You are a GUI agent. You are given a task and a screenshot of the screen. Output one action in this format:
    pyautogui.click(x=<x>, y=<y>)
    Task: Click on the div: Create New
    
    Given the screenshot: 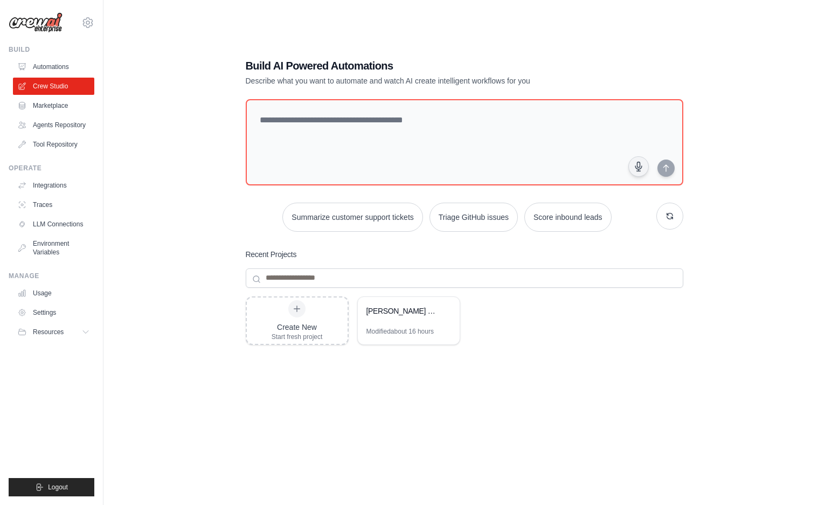 What is the action you would take?
    pyautogui.click(x=297, y=327)
    